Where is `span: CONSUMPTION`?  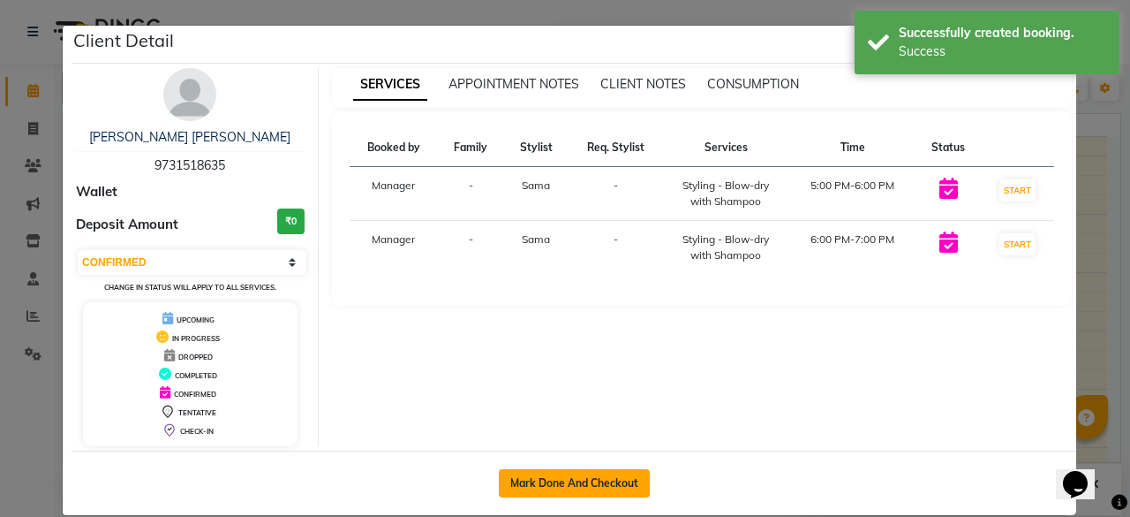 span: CONSUMPTION is located at coordinates (753, 84).